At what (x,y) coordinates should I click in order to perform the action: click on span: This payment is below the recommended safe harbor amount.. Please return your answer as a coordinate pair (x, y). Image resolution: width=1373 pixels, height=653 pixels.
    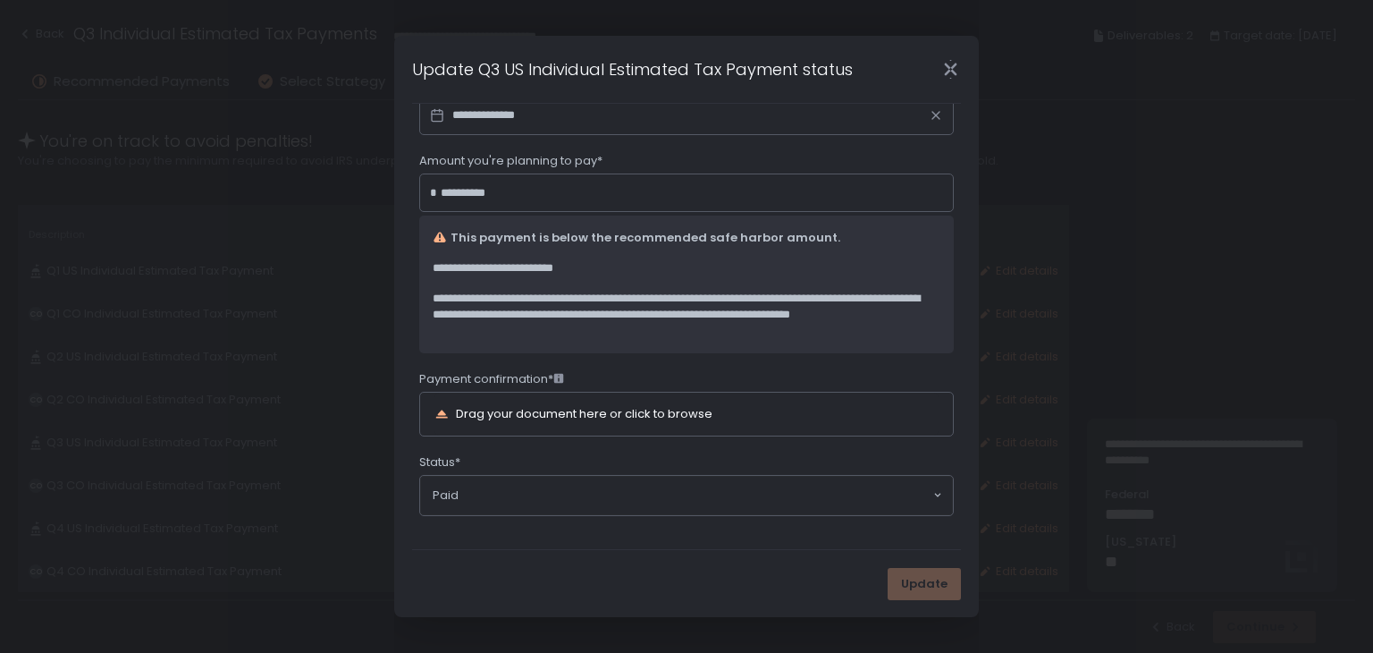
    Looking at the image, I should click on (645, 238).